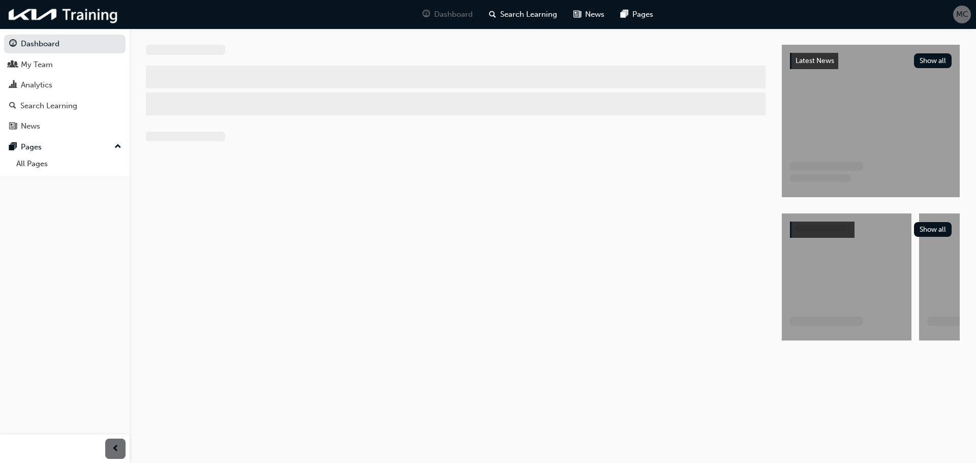 The height and width of the screenshot is (463, 976). What do you see at coordinates (589, 14) in the screenshot?
I see `a: news-iconNews` at bounding box center [589, 14].